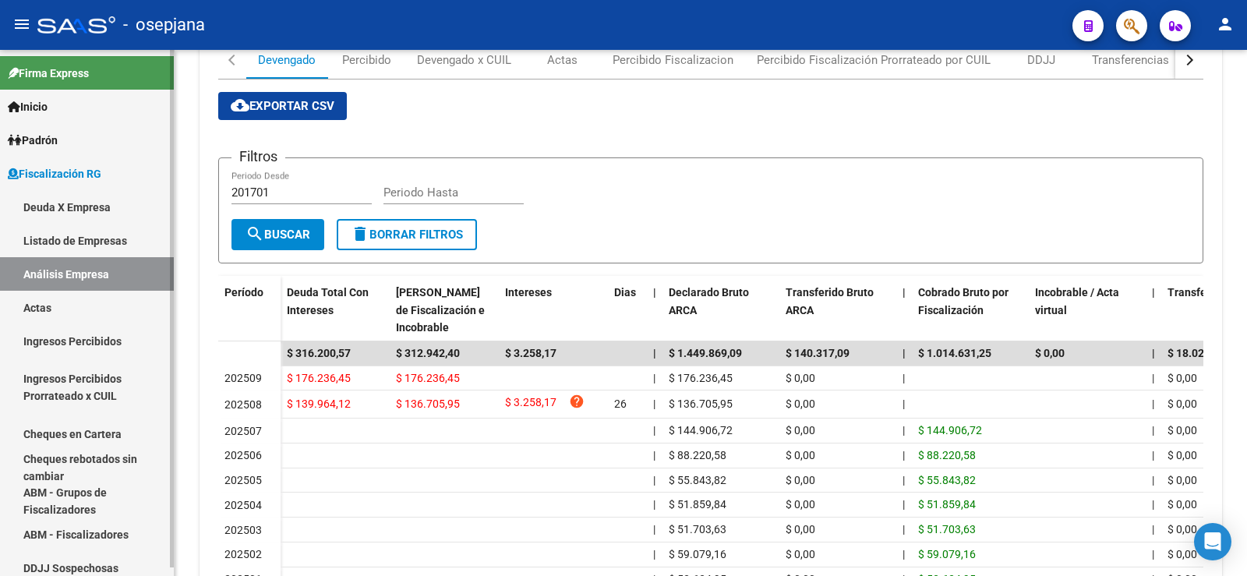 The image size is (1247, 576). I want to click on span: $ 312.942,40, so click(428, 353).